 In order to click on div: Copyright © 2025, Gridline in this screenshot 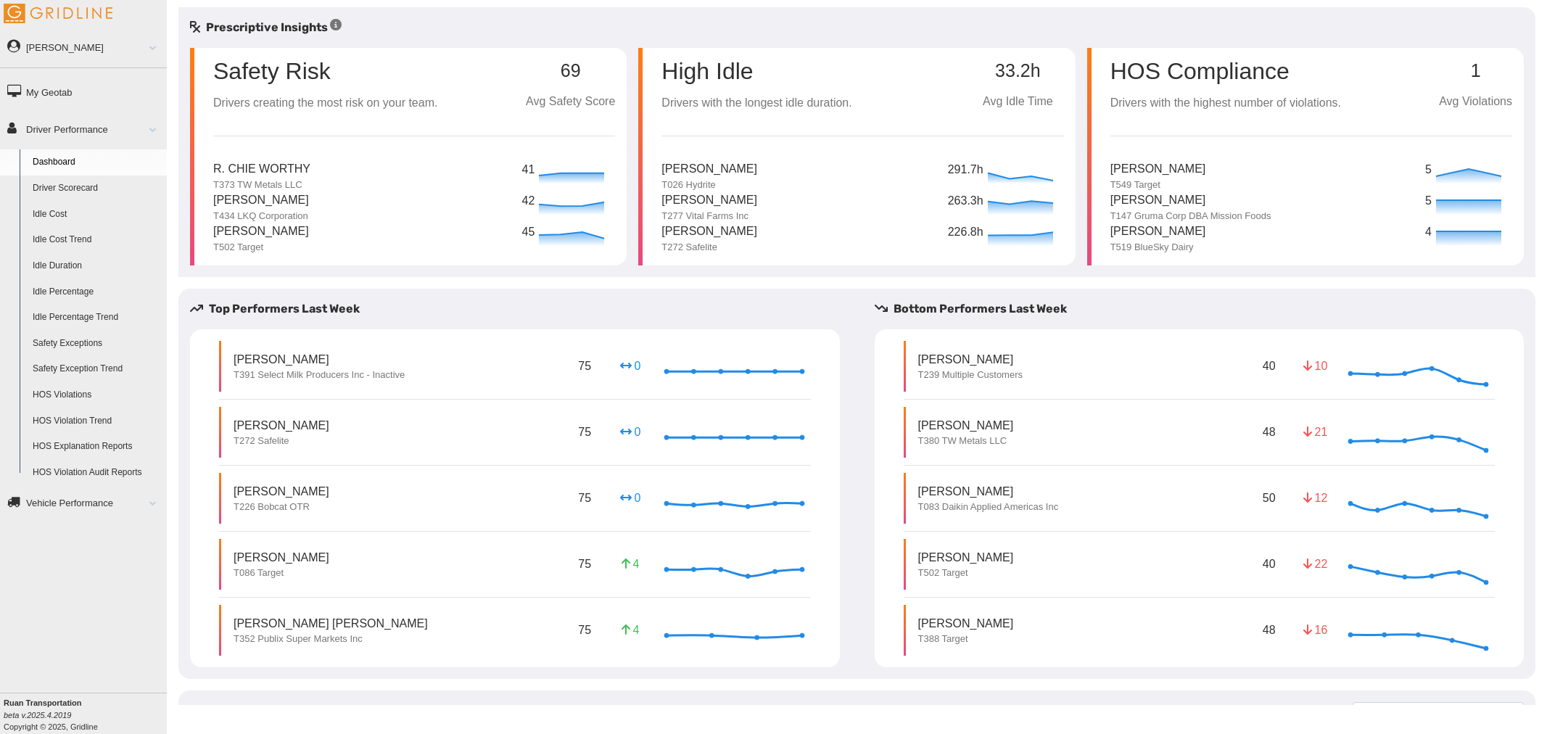, I will do `click(85, 715)`.